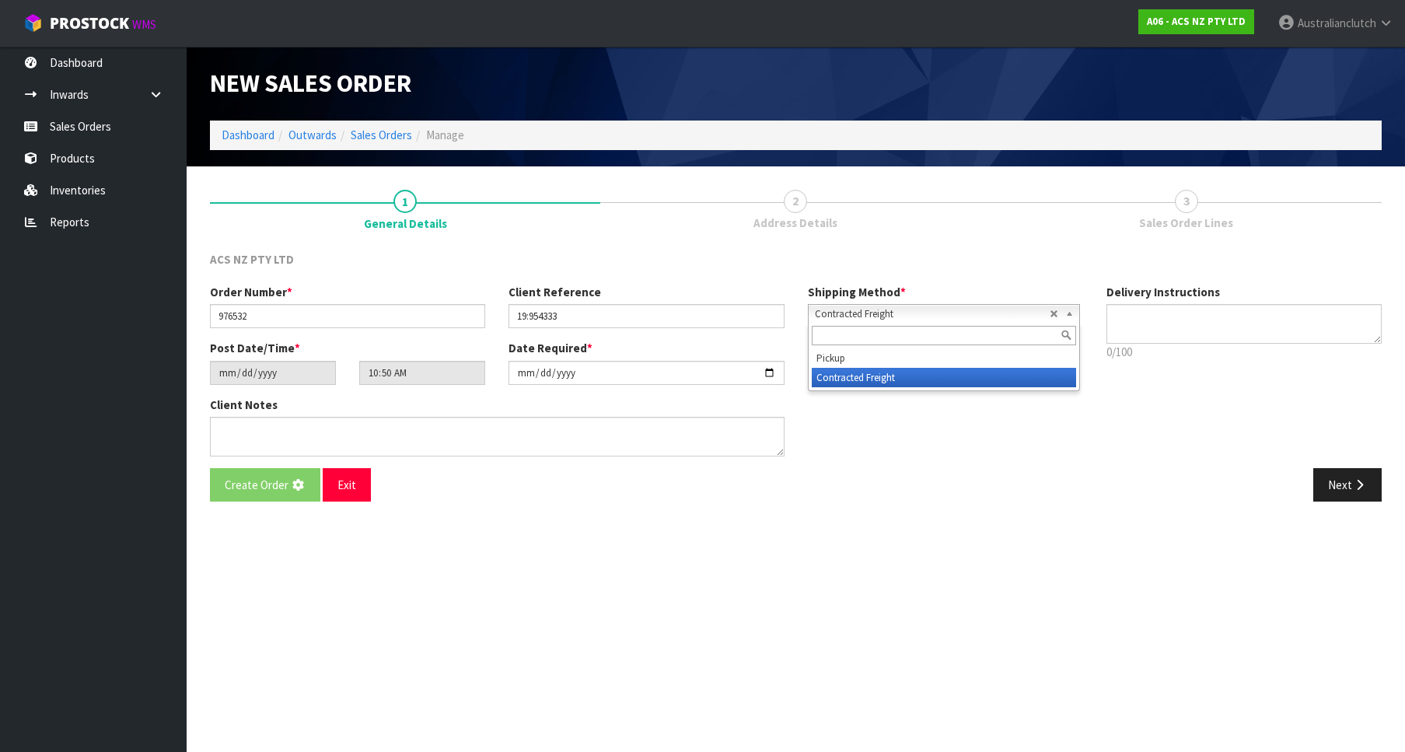 This screenshot has height=752, width=1405. What do you see at coordinates (646, 316) in the screenshot?
I see `input: Client Reference` at bounding box center [646, 316].